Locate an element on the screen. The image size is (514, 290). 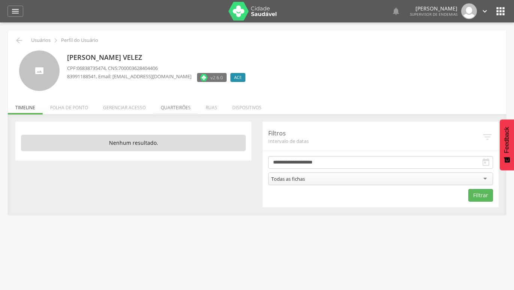
div: Todas as fichas is located at coordinates (288, 179).